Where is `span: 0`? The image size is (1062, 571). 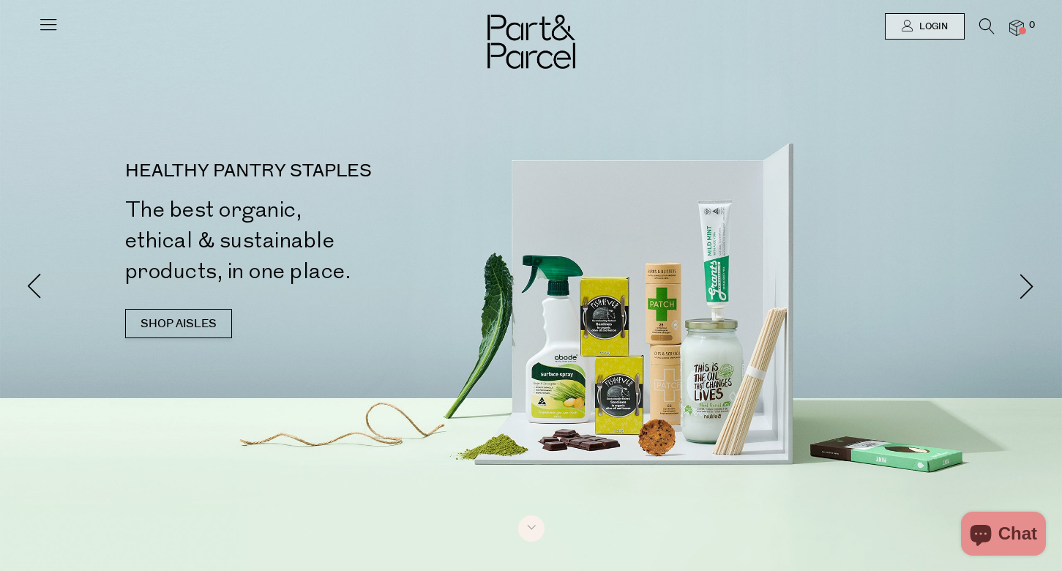 span: 0 is located at coordinates (1032, 26).